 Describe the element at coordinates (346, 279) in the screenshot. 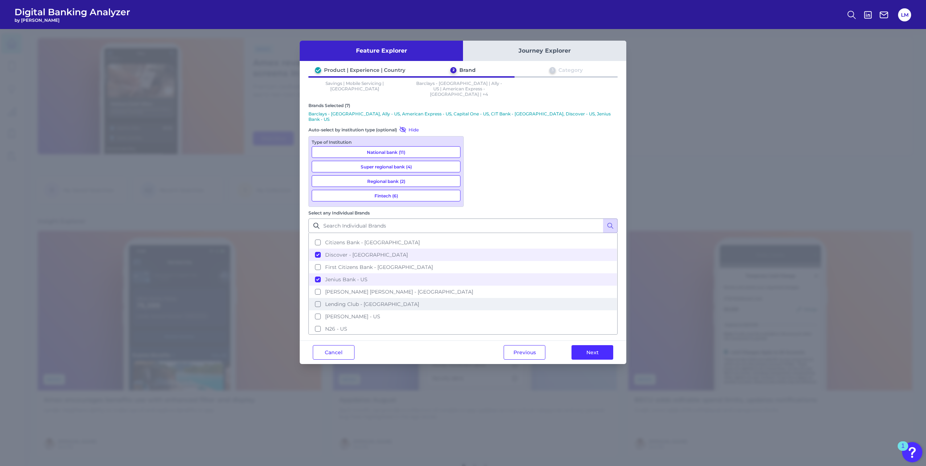

I see `span: Jenius Bank - US` at that location.